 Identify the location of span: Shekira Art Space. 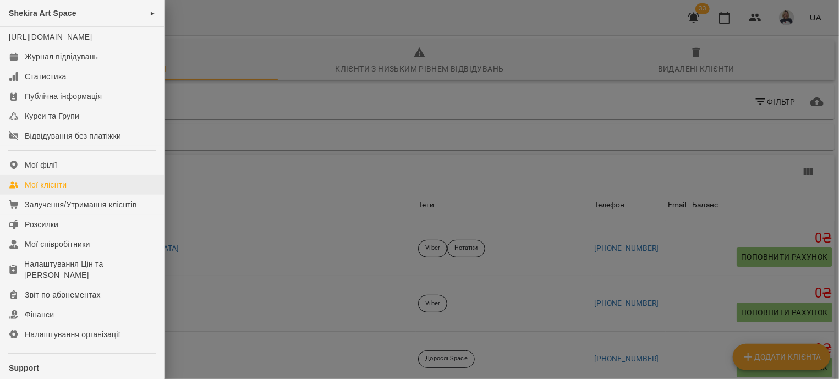
(42, 13).